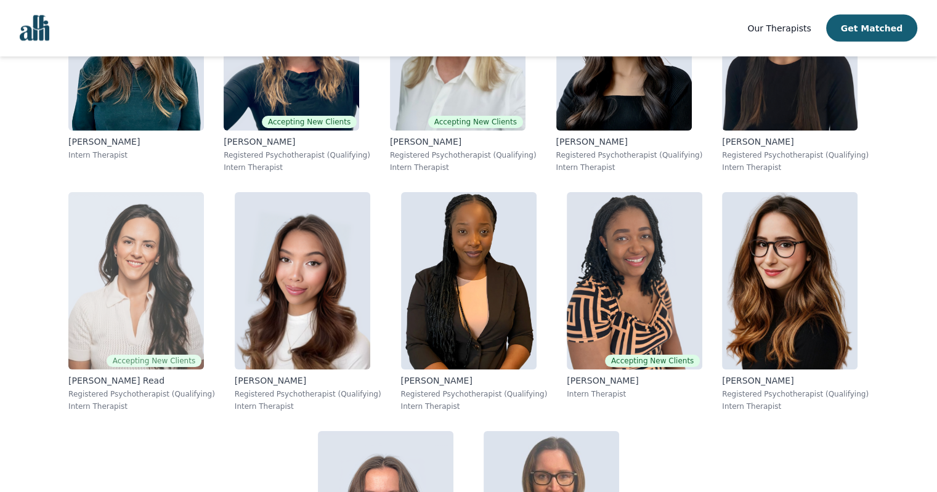 Image resolution: width=937 pixels, height=492 pixels. Describe the element at coordinates (779, 28) in the screenshot. I see `span: Our Therapists` at that location.